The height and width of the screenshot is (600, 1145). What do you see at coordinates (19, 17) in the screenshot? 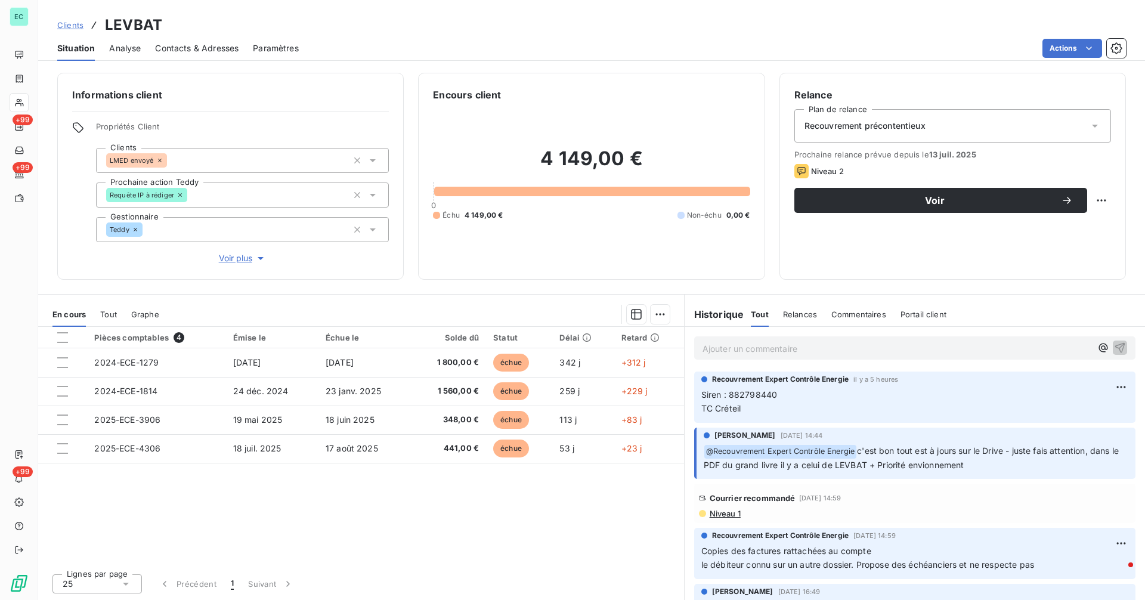
I see `div: EC` at bounding box center [19, 17].